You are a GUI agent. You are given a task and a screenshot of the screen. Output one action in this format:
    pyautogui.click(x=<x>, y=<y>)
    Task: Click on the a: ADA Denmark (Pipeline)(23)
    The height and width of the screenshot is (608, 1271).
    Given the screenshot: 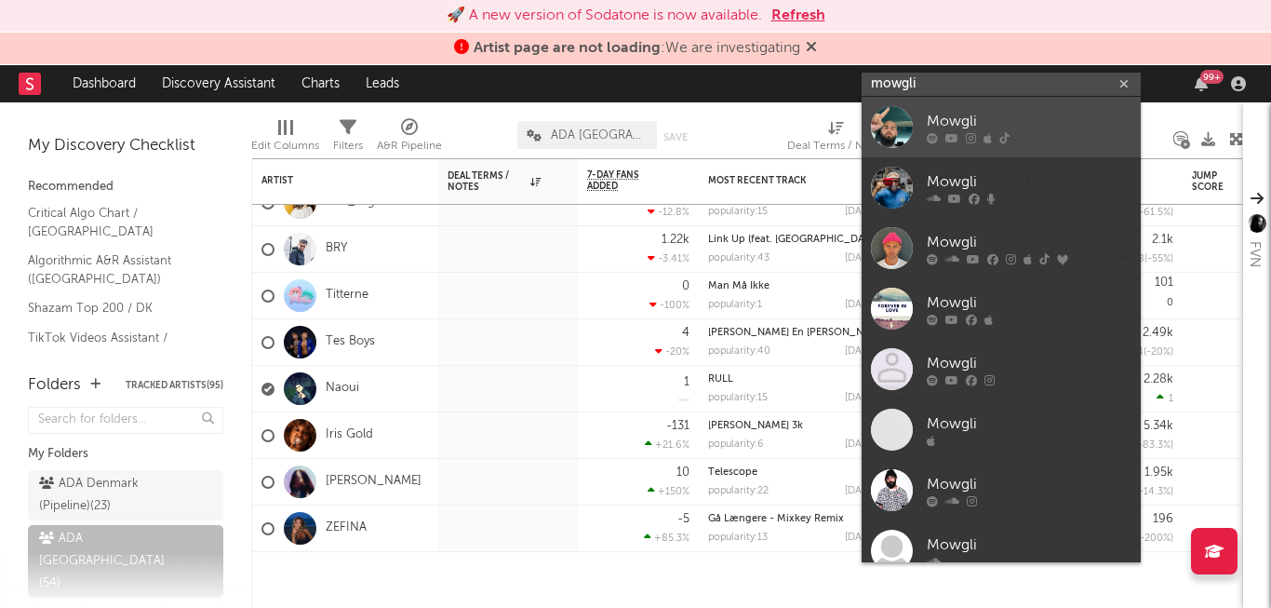 What is the action you would take?
    pyautogui.click(x=126, y=495)
    